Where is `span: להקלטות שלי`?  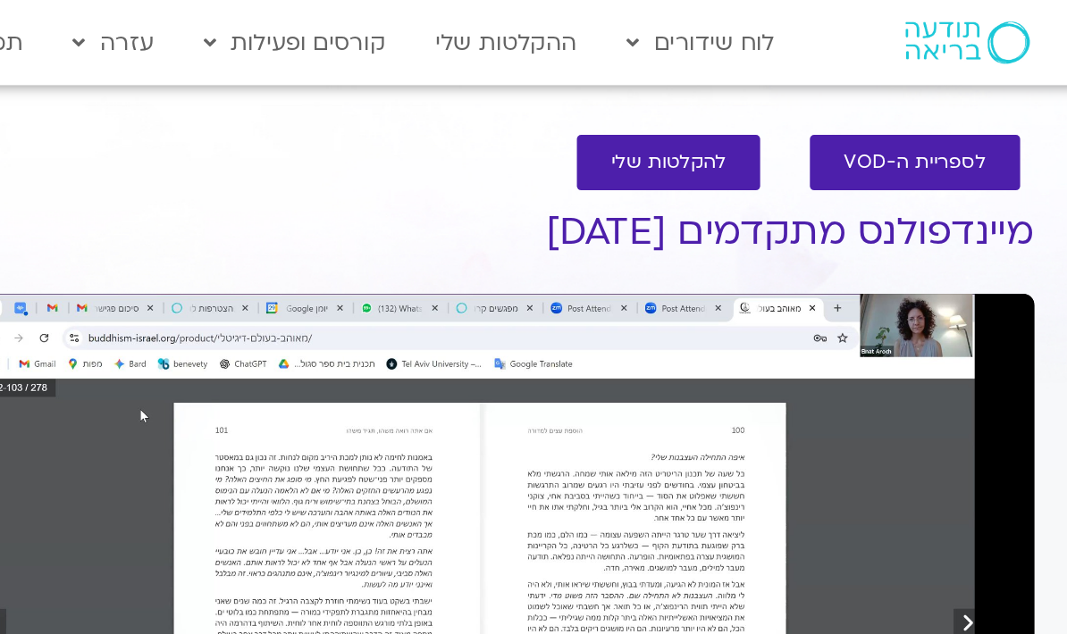
span: להקלטות שלי is located at coordinates (803, 102).